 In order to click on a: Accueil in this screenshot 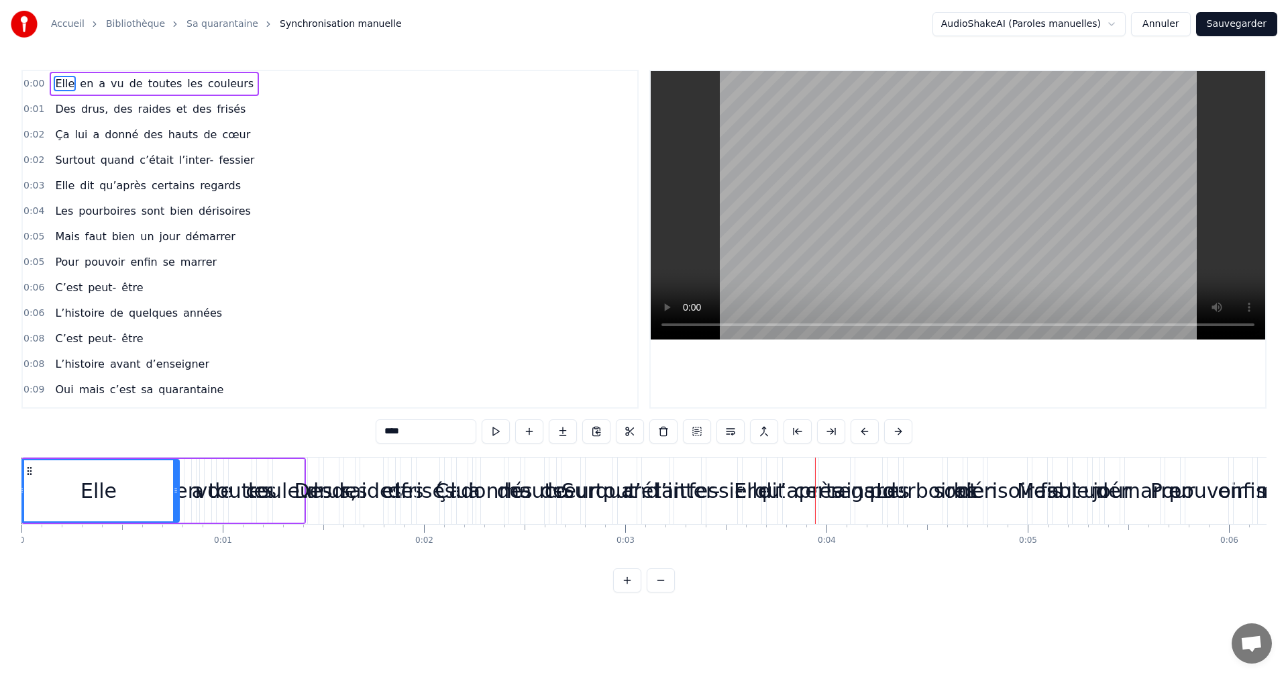, I will do `click(68, 24)`.